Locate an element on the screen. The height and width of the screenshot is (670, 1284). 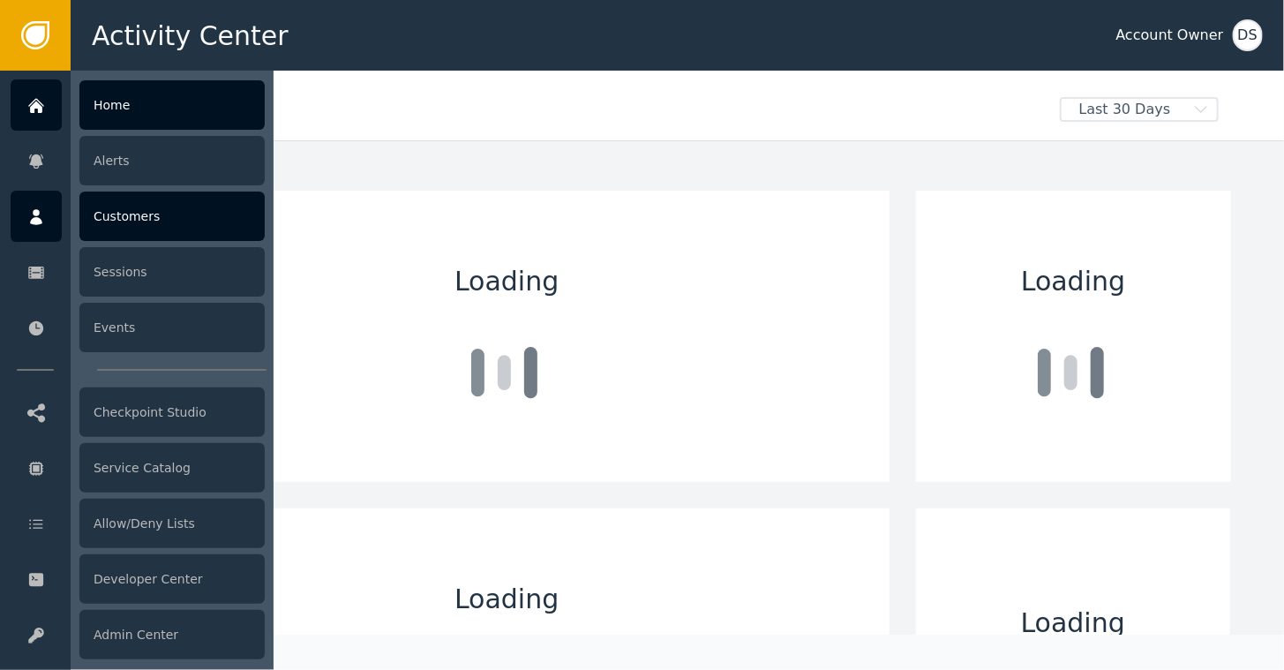
a: Events is located at coordinates (138, 327).